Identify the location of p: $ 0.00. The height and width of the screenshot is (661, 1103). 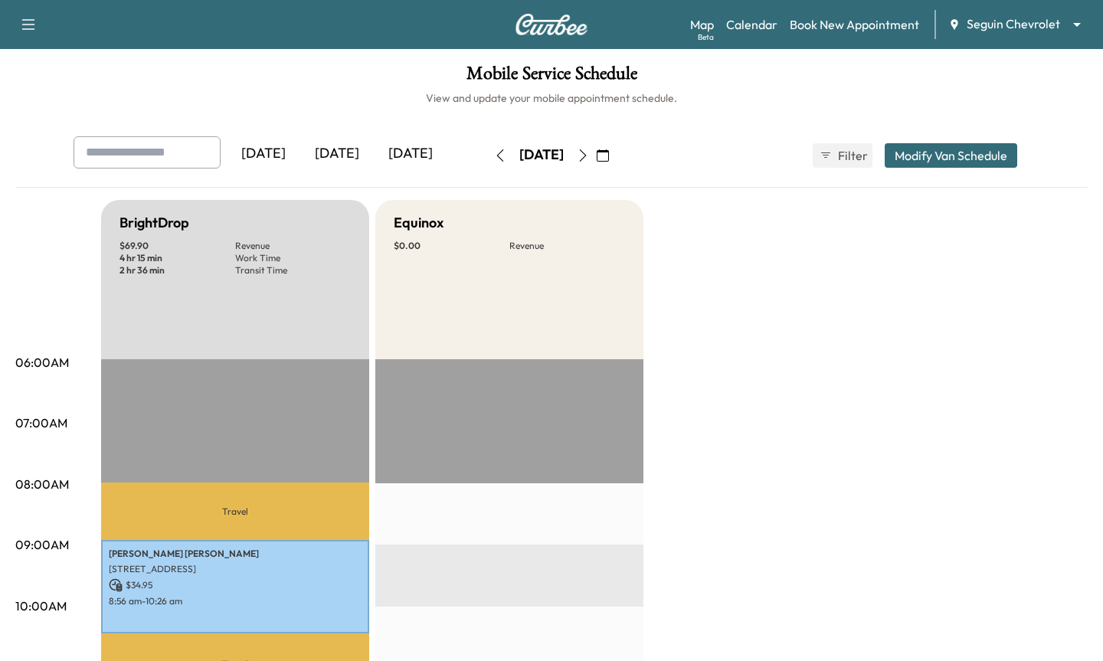
(451, 246).